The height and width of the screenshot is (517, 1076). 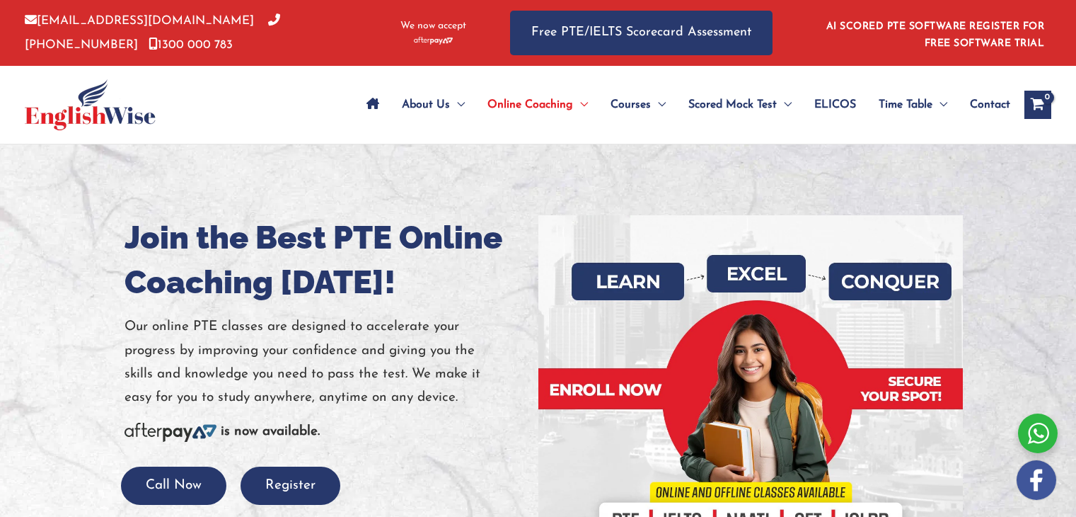 I want to click on span: About Us, so click(x=426, y=105).